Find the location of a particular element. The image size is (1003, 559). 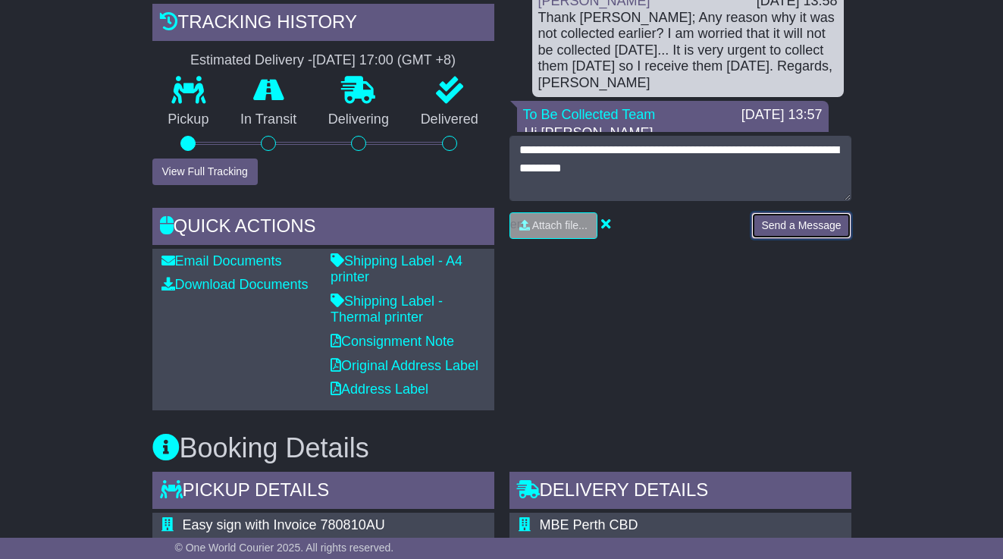

p: Delivered is located at coordinates (449, 120).